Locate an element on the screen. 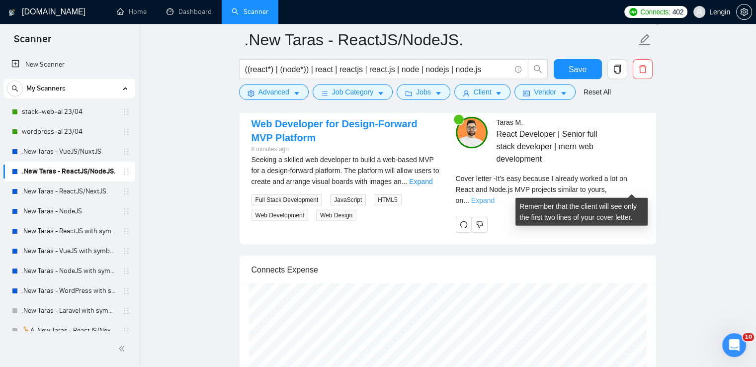 The width and height of the screenshot is (756, 367). span: Scanner is located at coordinates (32, 42).